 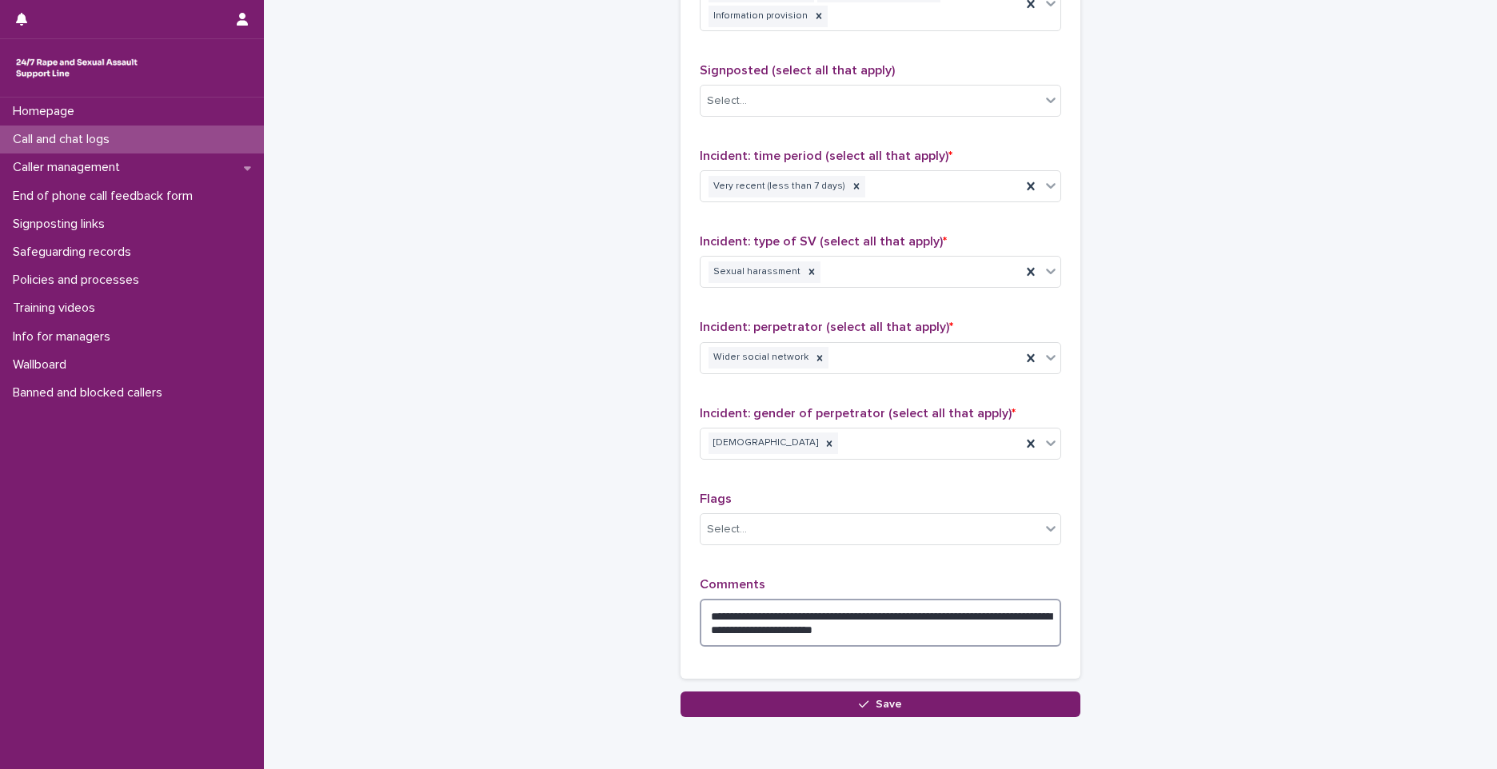 What do you see at coordinates (75, 252) in the screenshot?
I see `p: Safeguarding records` at bounding box center [75, 252].